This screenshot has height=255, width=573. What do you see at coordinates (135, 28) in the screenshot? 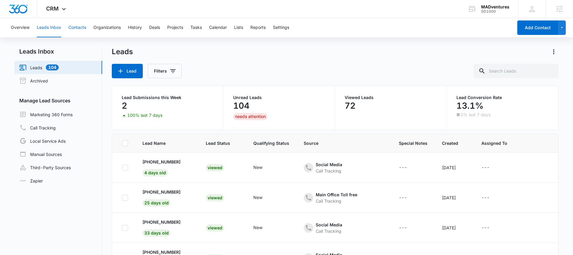
I see `button: History` at bounding box center [135, 28].